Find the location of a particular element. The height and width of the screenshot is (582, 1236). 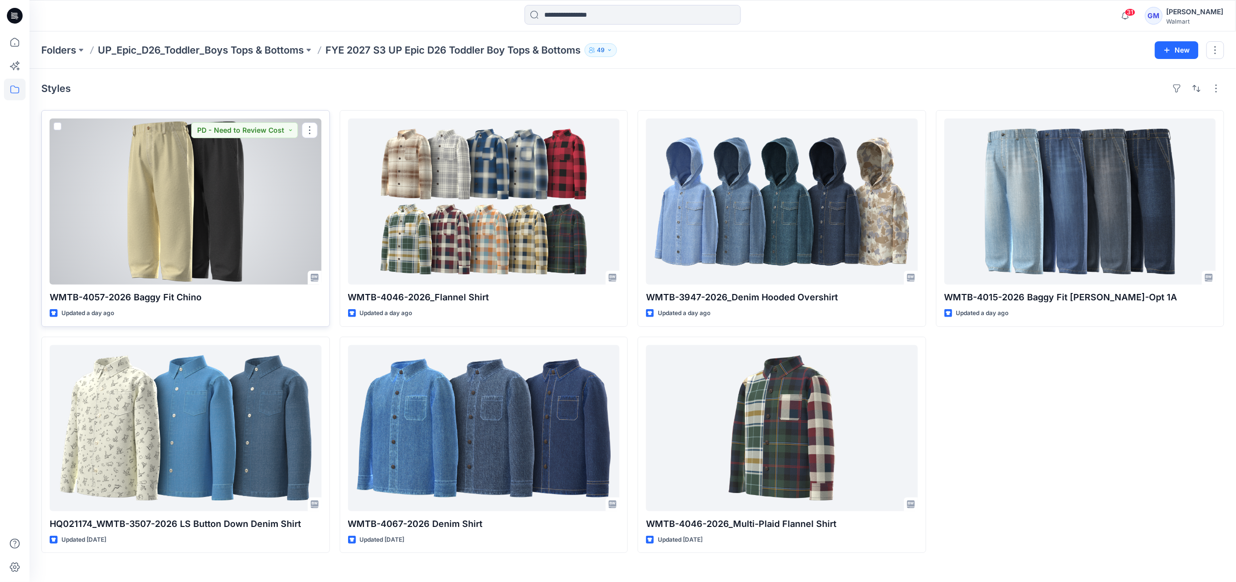

p: WMTB-3947-2026_Denim Hooded Overshirt is located at coordinates (782, 298).